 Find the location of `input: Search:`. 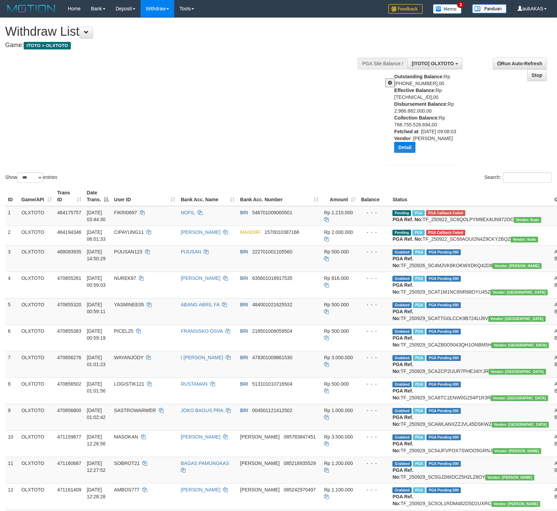

input: Search: is located at coordinates (527, 178).